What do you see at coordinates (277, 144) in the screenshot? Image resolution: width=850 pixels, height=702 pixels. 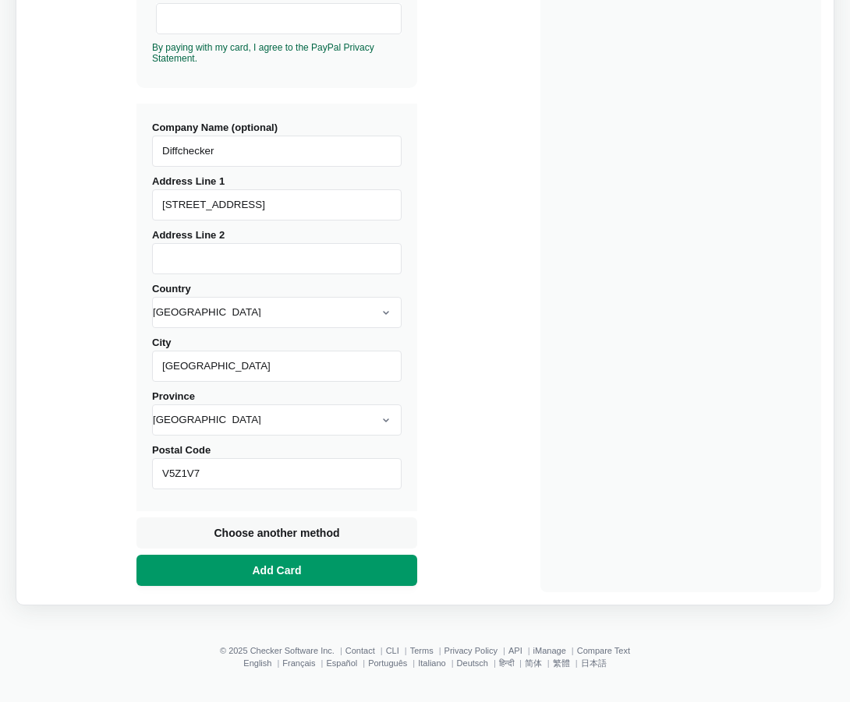 I see `label: Company Name (optional)` at bounding box center [277, 144].